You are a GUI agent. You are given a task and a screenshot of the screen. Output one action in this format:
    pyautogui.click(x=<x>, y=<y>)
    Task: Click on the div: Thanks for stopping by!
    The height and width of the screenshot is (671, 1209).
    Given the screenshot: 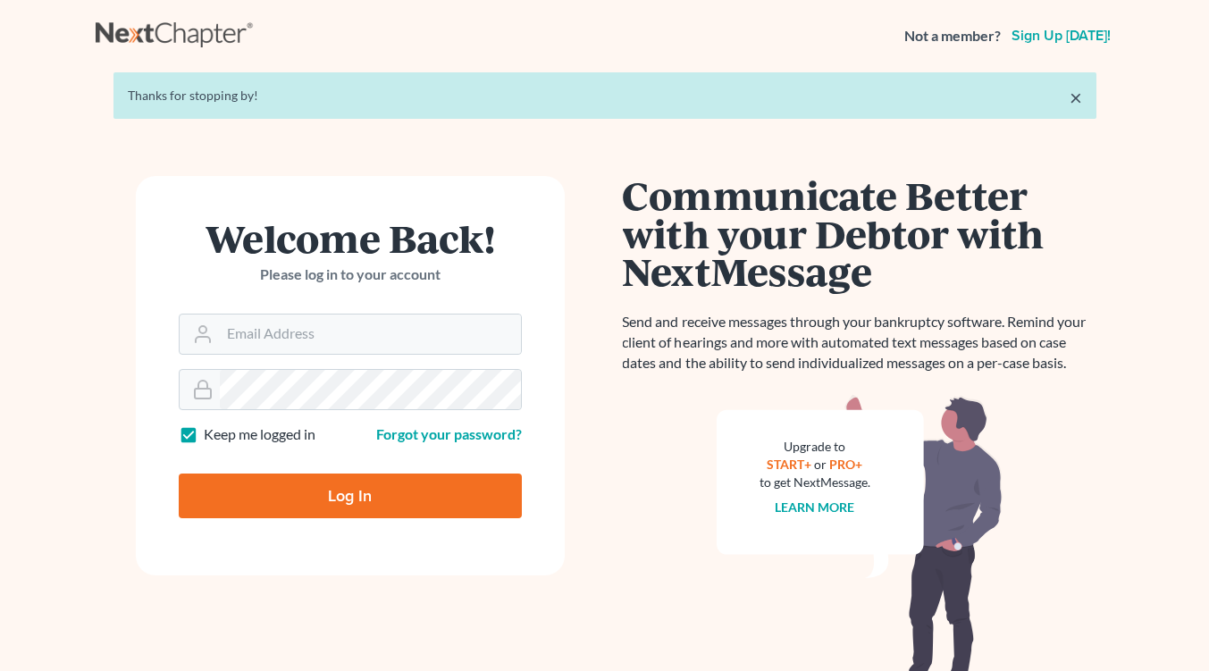 What is the action you would take?
    pyautogui.click(x=605, y=96)
    